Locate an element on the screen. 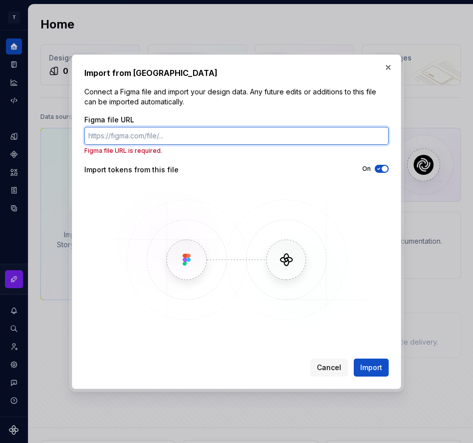 The width and height of the screenshot is (473, 443). input: https://figma.com/file/... is located at coordinates (237, 136).